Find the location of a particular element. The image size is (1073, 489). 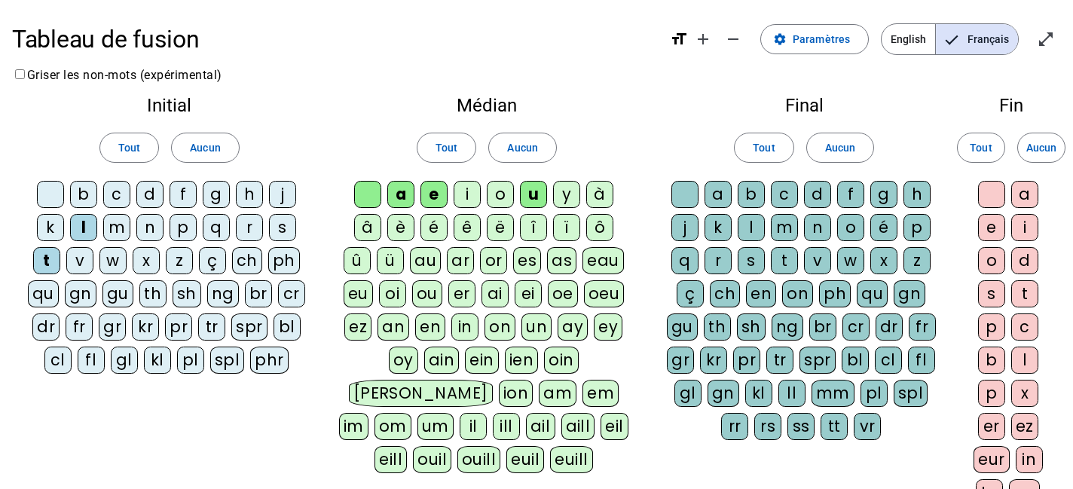

div: u is located at coordinates (534, 194).